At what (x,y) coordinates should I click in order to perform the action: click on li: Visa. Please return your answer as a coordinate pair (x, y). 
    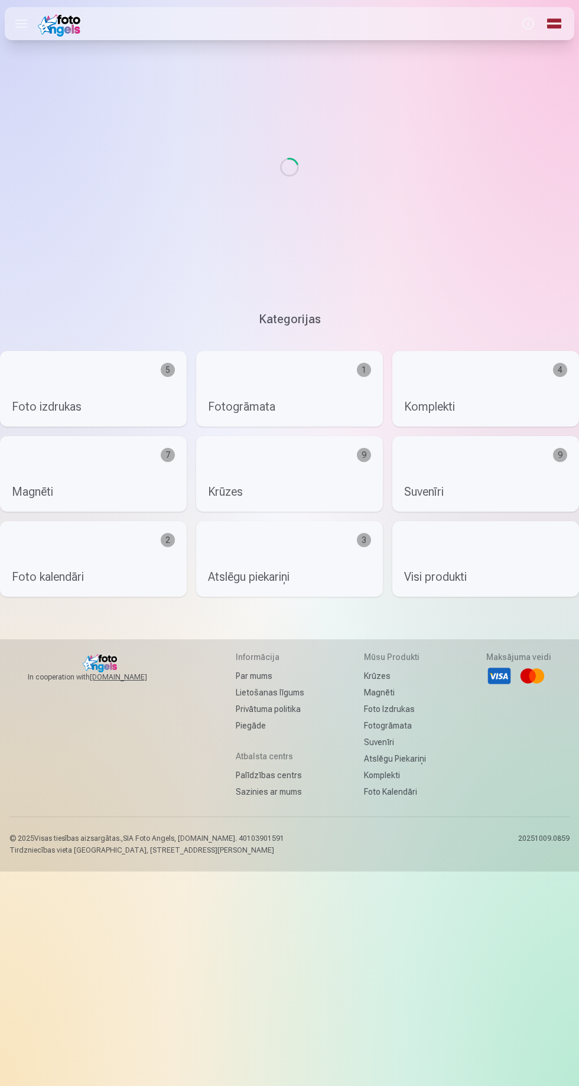
    Looking at the image, I should click on (499, 676).